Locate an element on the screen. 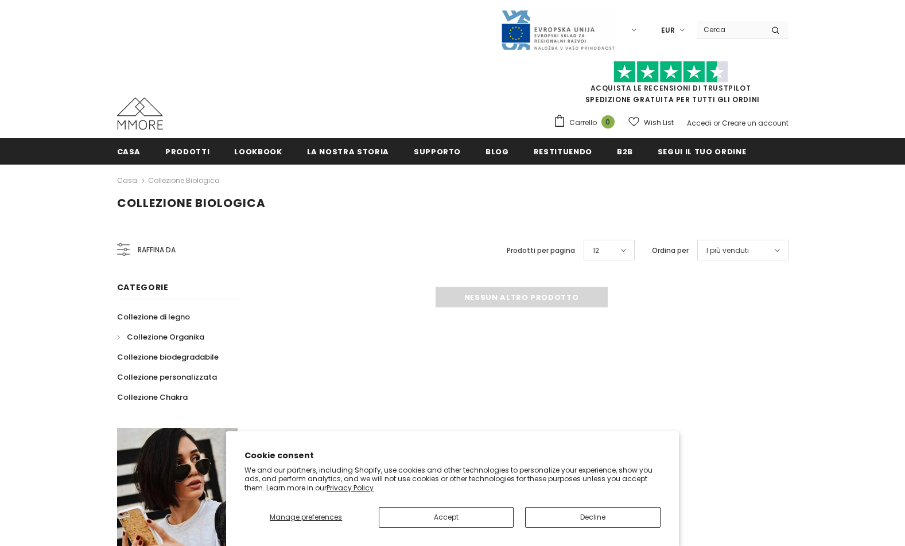  span: Wish List is located at coordinates (659, 123).